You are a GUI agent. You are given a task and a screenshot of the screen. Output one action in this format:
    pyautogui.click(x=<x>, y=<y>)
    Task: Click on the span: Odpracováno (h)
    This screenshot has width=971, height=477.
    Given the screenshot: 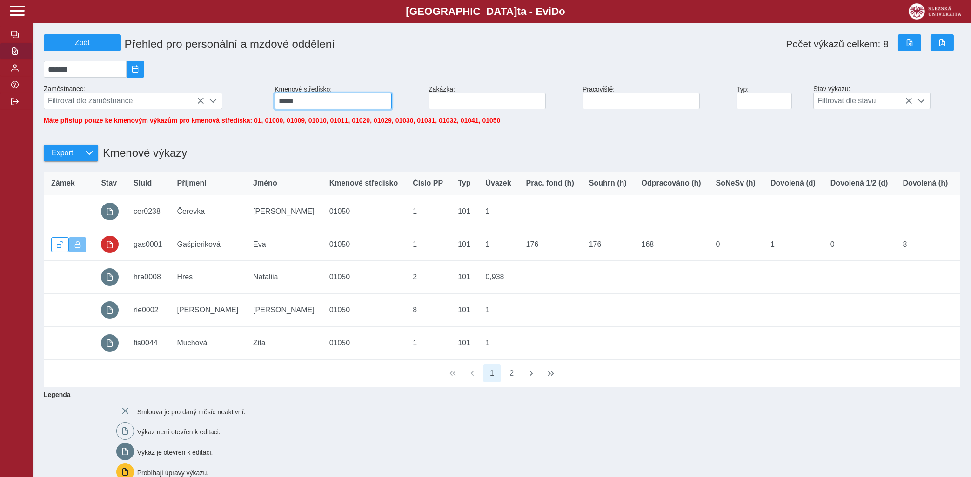 What is the action you would take?
    pyautogui.click(x=671, y=183)
    